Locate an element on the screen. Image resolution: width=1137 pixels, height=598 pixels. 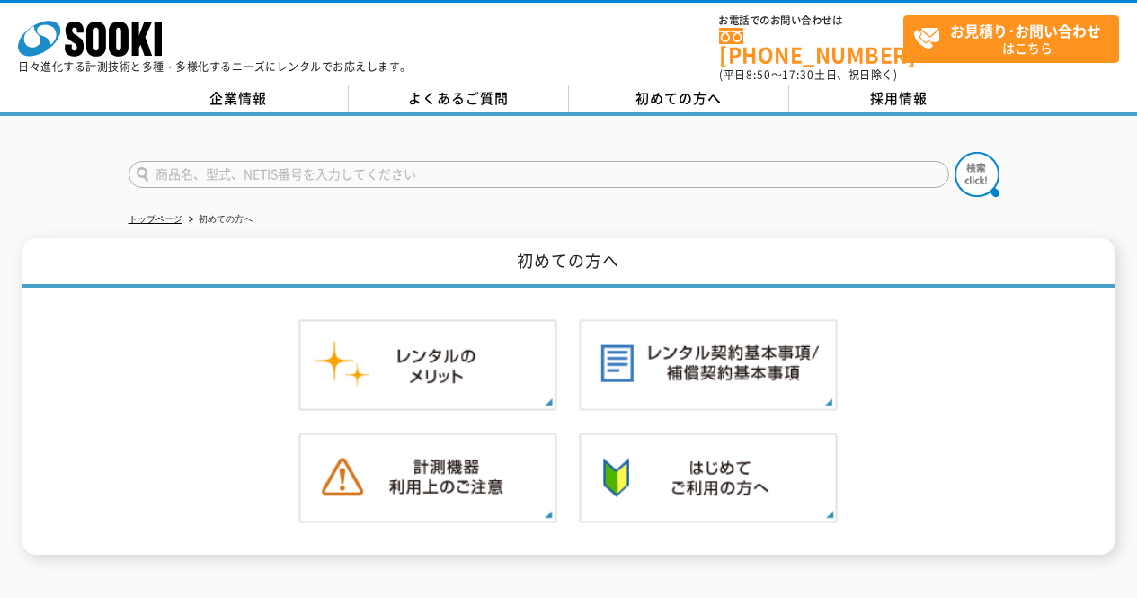
img: レンタルのメリット is located at coordinates (428, 365).